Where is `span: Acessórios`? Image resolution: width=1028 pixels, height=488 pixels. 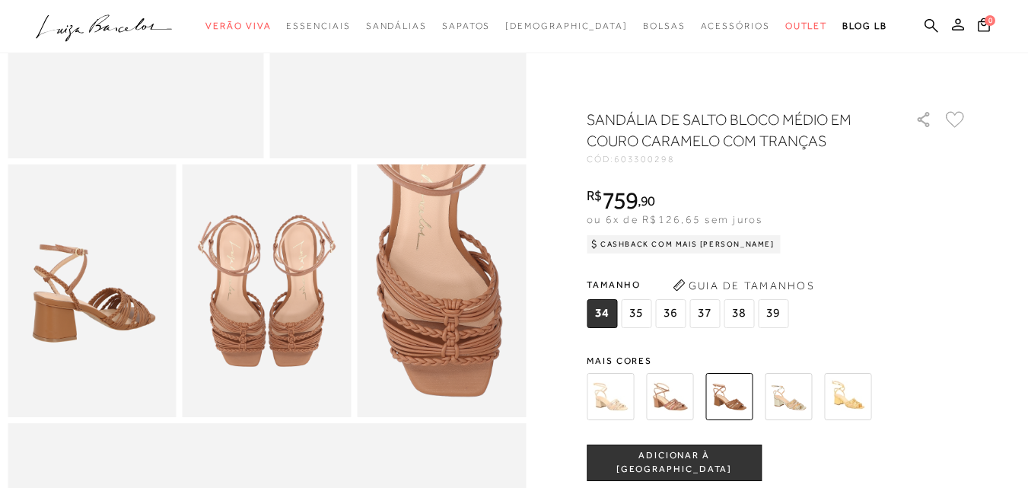
span: Acessórios is located at coordinates (735, 26).